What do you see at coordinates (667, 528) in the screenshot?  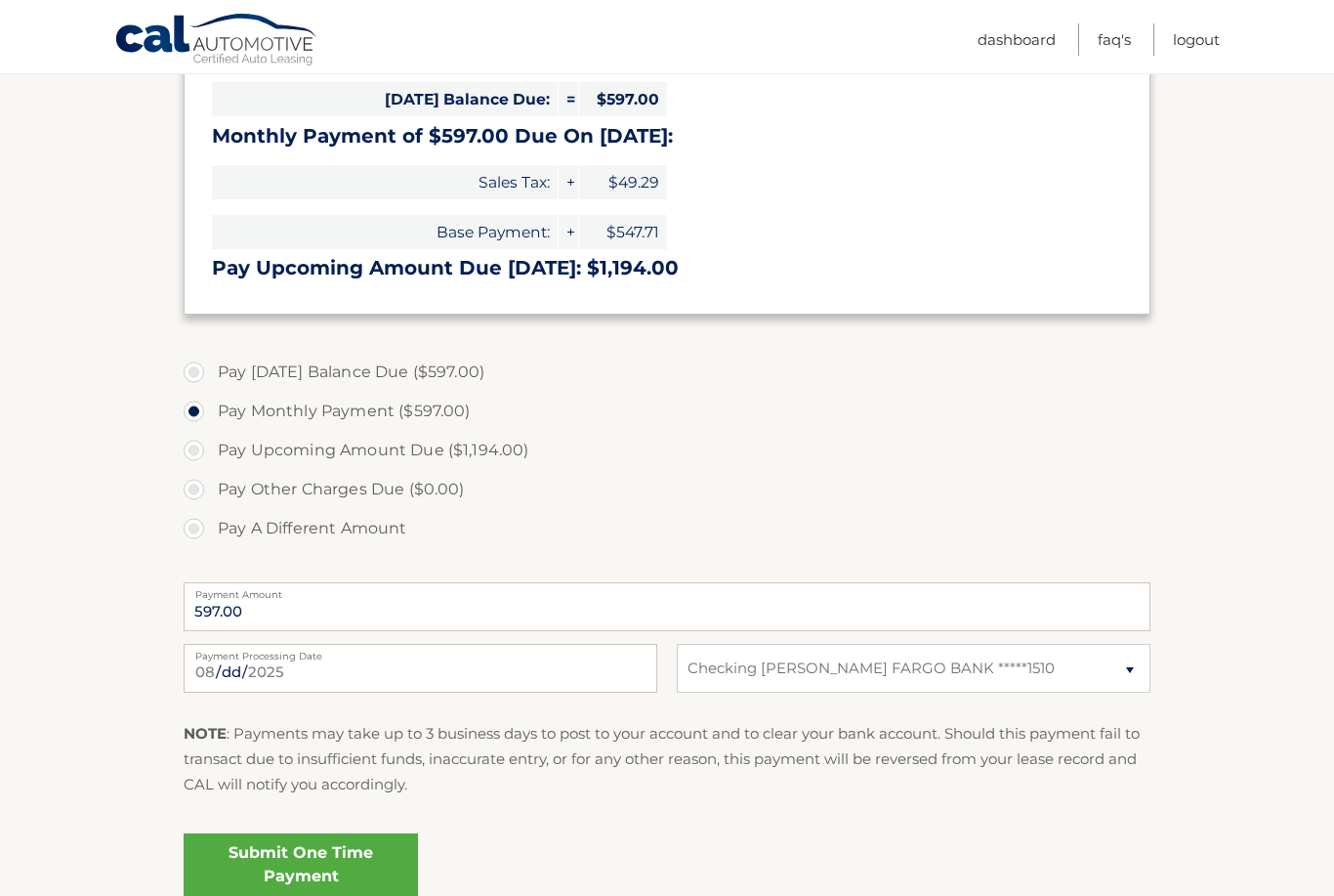 I see `label: Pay A Different Amount` at bounding box center [667, 528].